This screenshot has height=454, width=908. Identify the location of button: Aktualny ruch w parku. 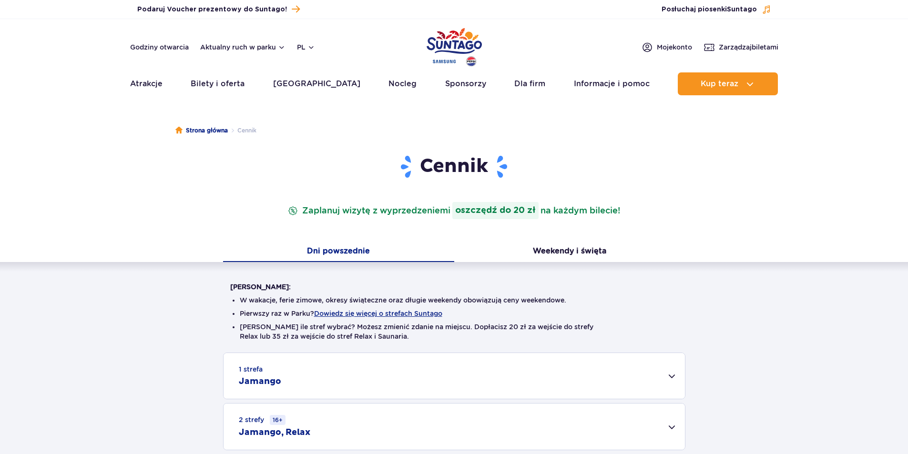
(242, 47).